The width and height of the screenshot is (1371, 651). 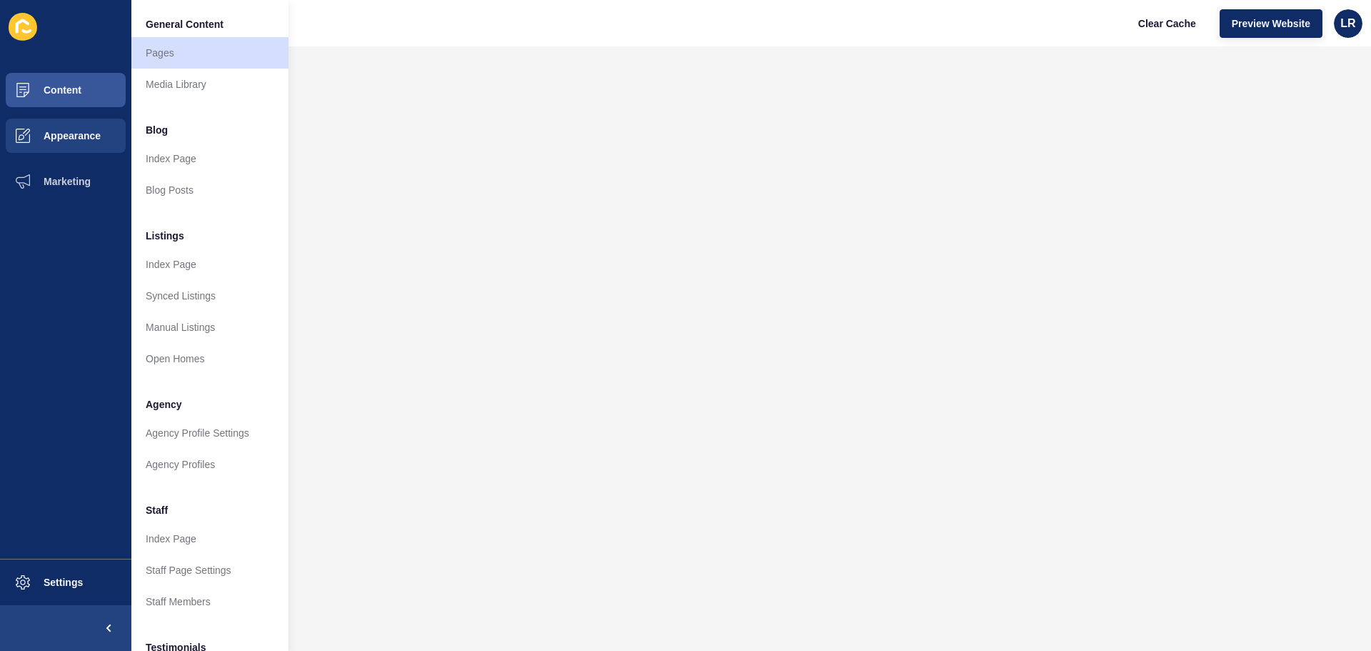 What do you see at coordinates (210, 190) in the screenshot?
I see `a: Blog Posts` at bounding box center [210, 190].